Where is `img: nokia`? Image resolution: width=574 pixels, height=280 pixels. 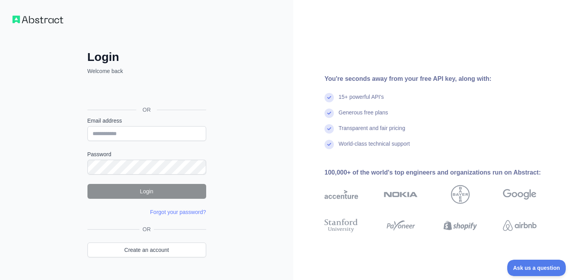 img: nokia is located at coordinates (401, 194).